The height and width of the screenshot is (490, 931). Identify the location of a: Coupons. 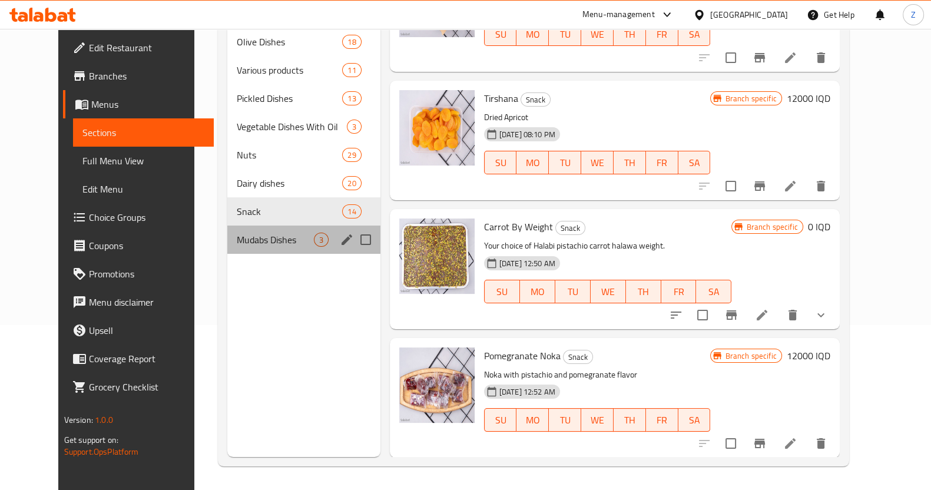
(138, 246).